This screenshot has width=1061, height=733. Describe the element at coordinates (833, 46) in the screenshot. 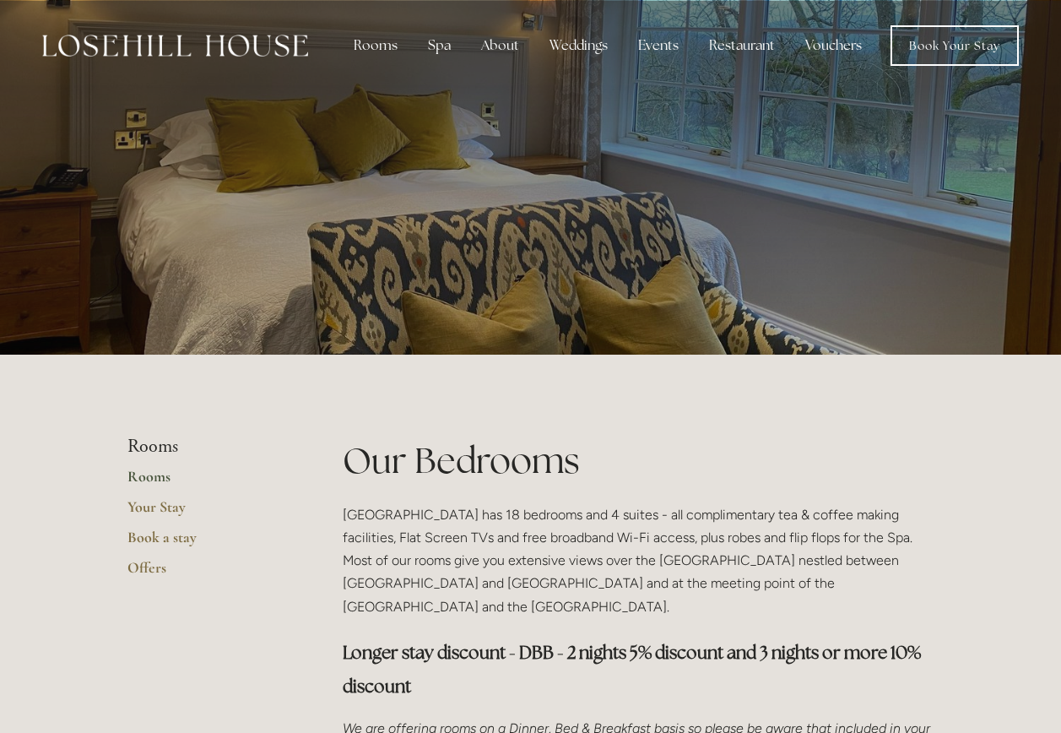

I see `a: Vouchers` at that location.